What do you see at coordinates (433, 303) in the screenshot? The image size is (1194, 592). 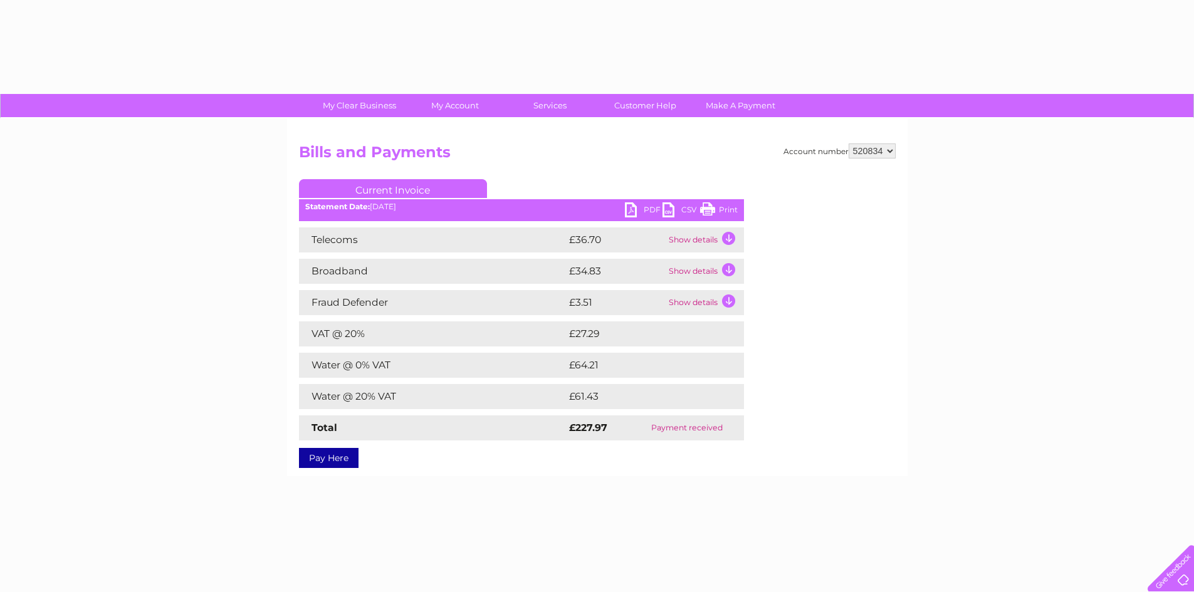 I see `td: Fraud Defender` at bounding box center [433, 303].